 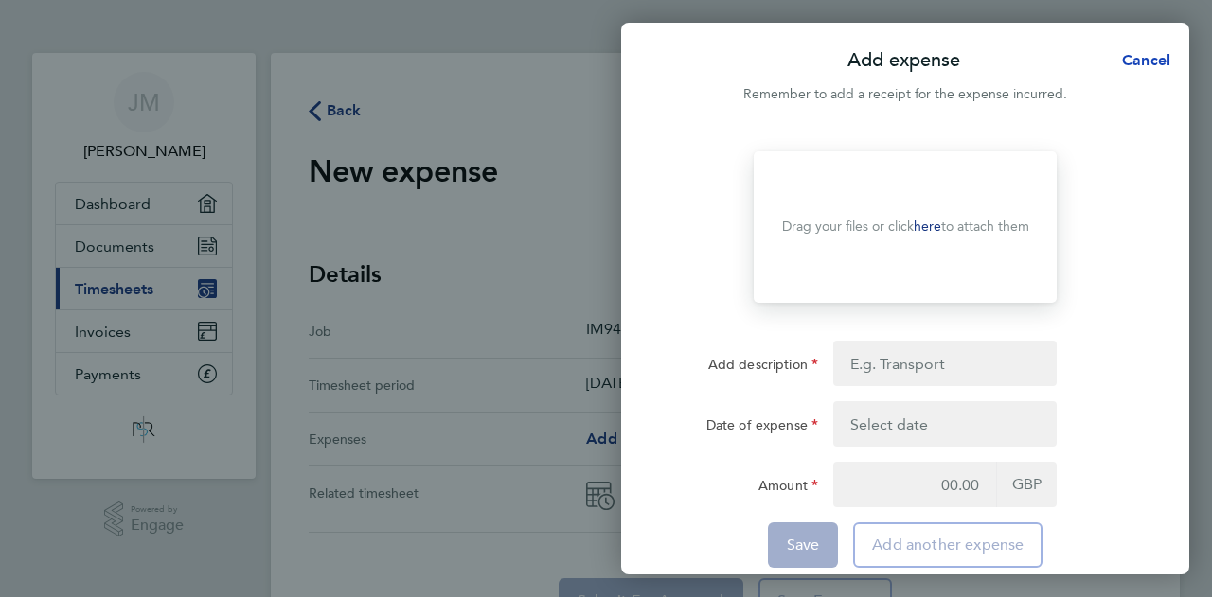 I want to click on button: Cancel, so click(x=1140, y=61).